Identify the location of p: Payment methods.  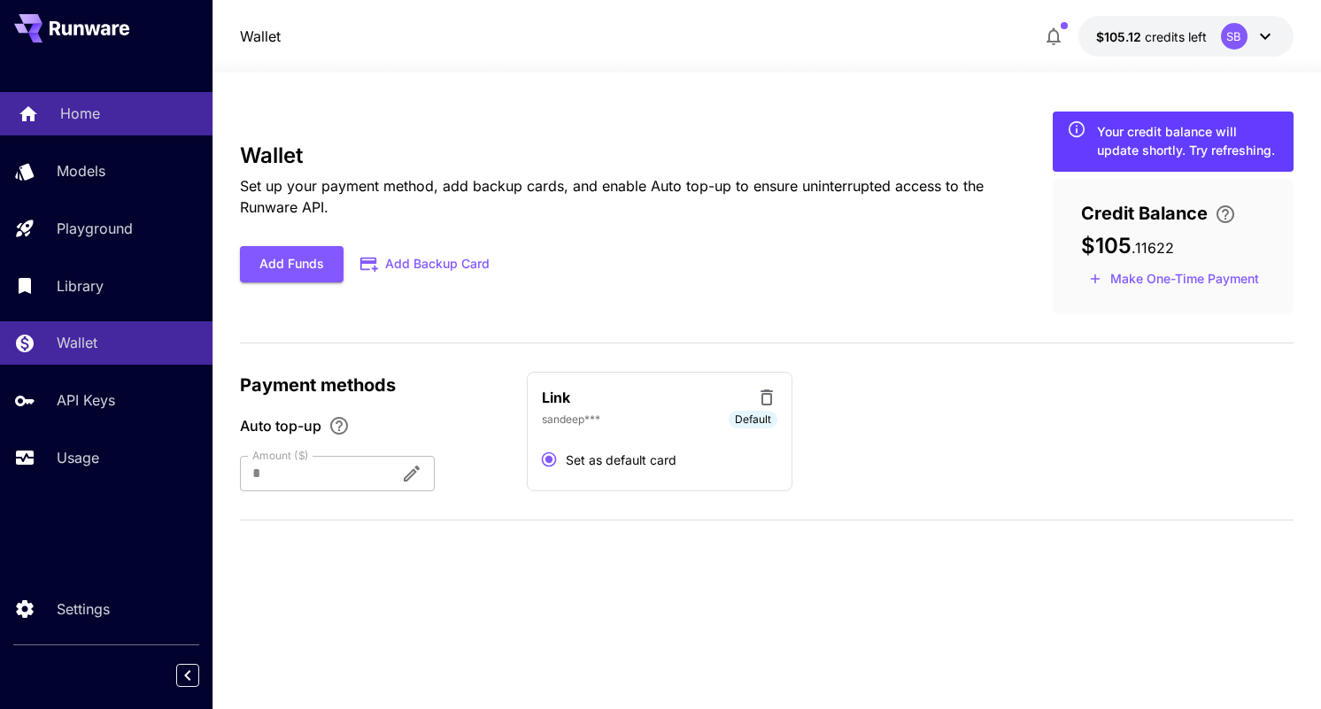
(373, 385).